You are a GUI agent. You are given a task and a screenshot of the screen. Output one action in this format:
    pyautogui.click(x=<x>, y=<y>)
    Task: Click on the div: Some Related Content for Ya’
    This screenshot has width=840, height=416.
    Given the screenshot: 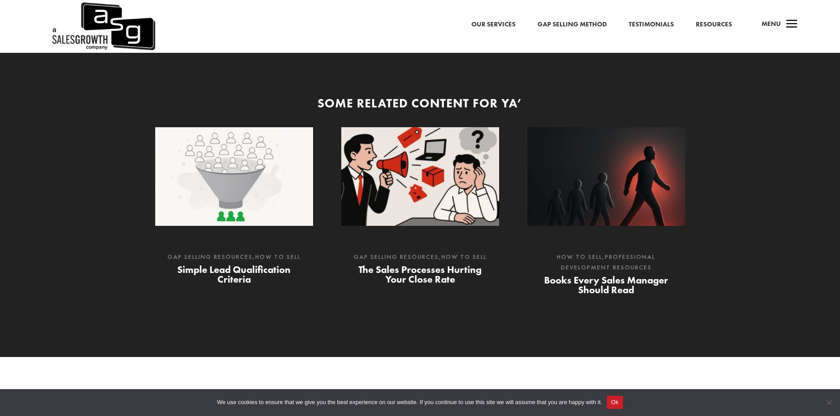 What is the action you would take?
    pyautogui.click(x=420, y=103)
    